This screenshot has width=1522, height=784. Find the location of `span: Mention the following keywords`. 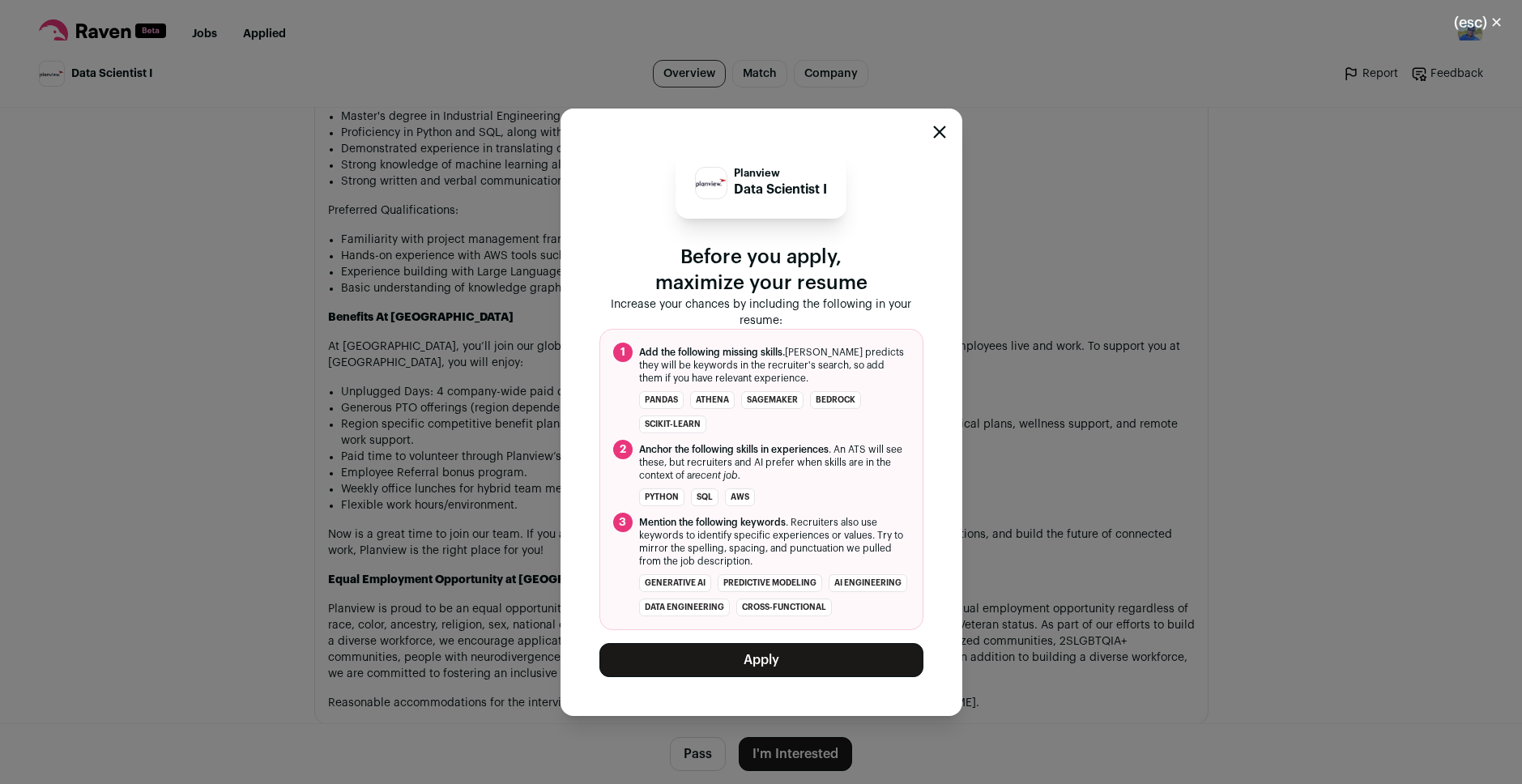

span: Mention the following keywords is located at coordinates (712, 523).